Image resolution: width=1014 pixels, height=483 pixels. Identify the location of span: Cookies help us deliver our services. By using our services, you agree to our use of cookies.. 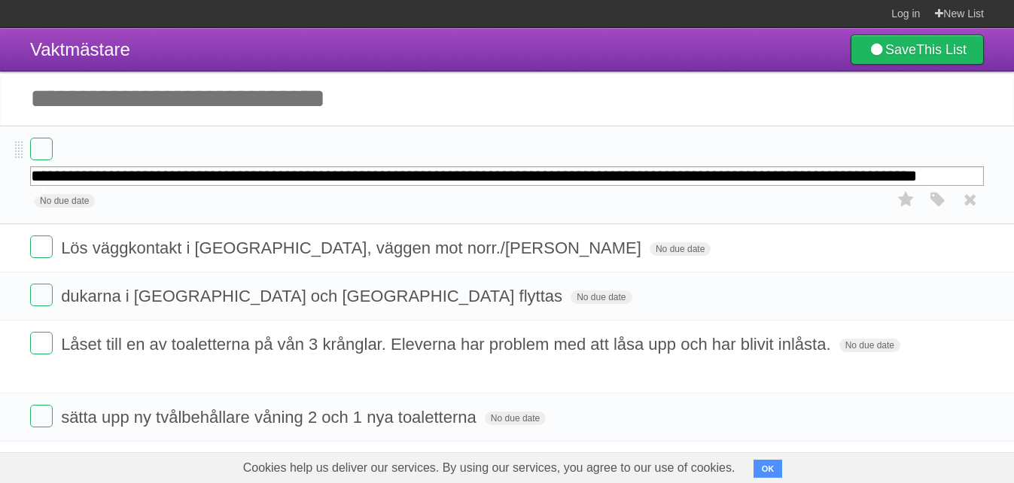
(489, 468).